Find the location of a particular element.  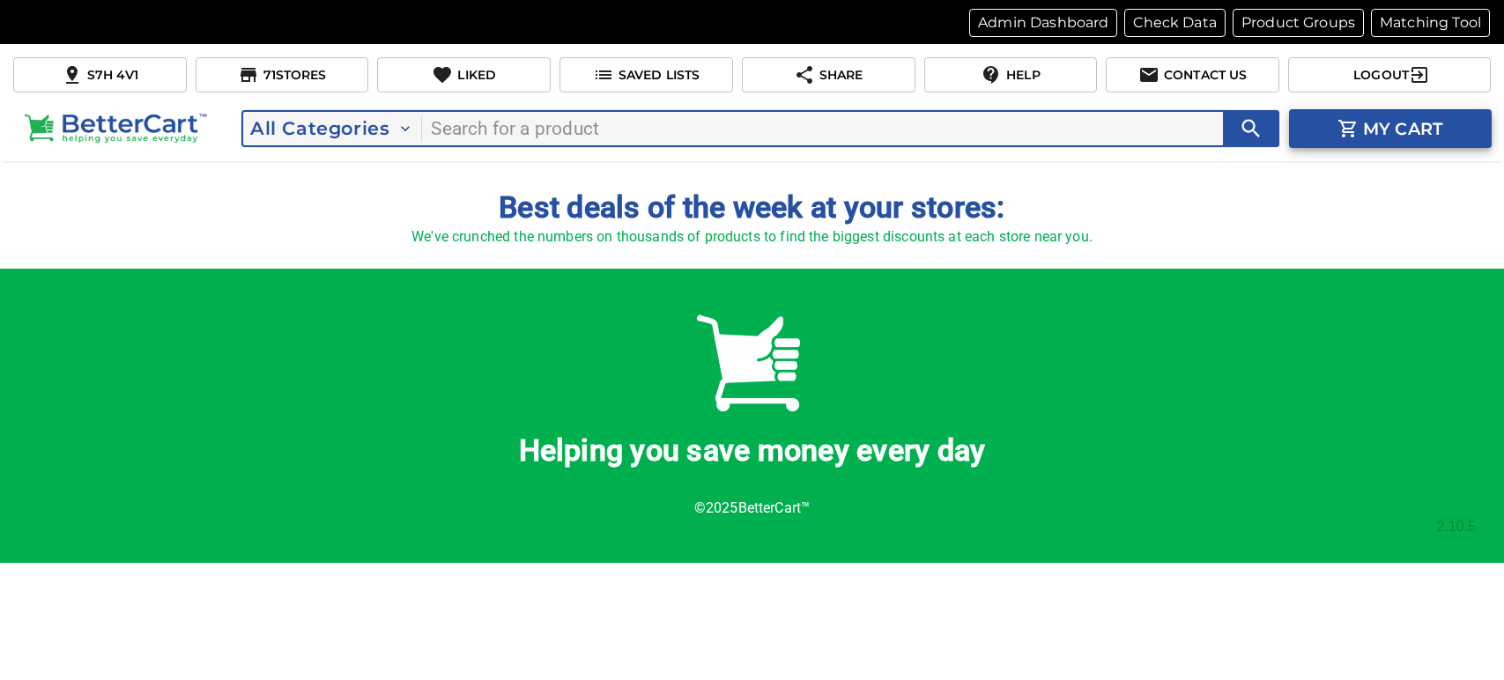

p: Saved Lists is located at coordinates (656, 75).